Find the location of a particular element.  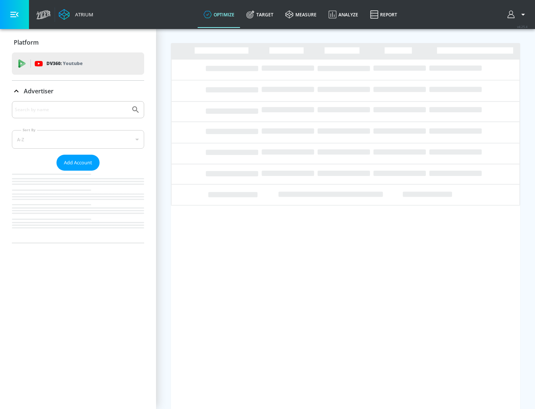

div: Platform is located at coordinates (78, 42).